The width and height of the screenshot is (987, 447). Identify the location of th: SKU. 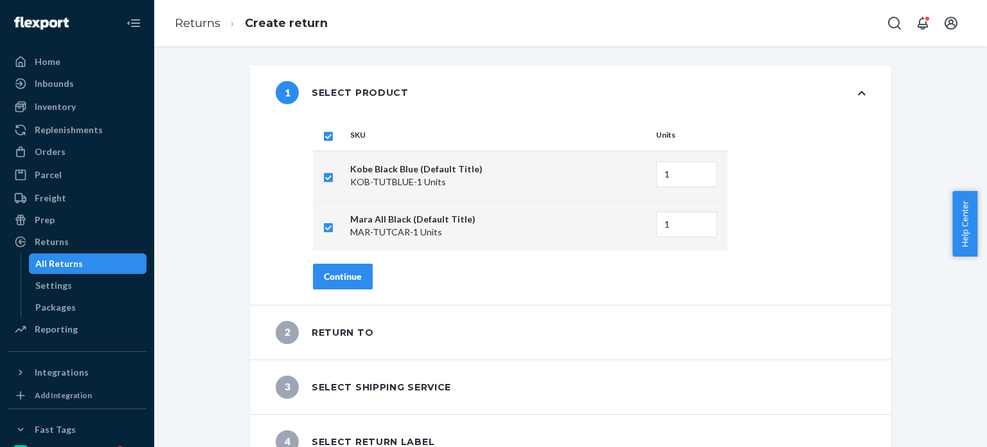
(498, 135).